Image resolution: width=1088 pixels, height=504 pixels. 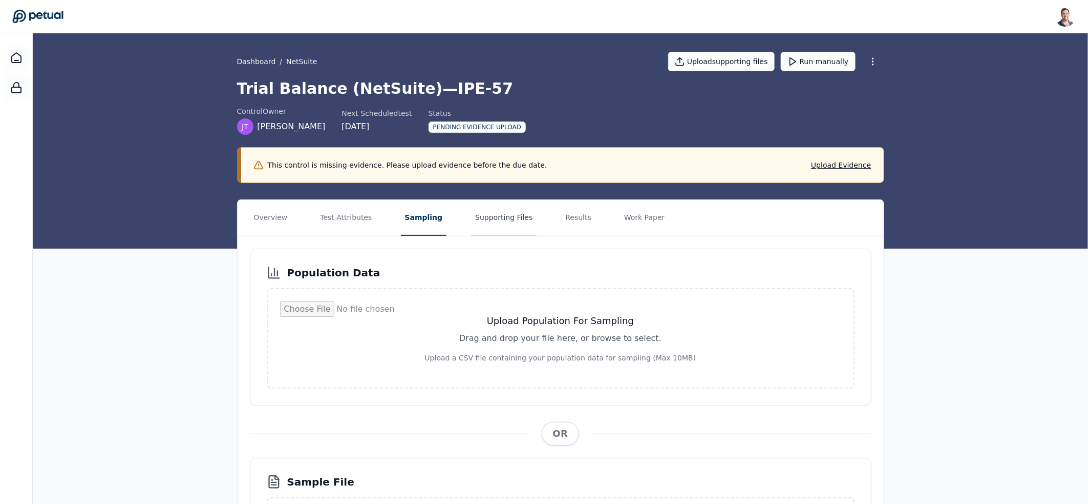 I want to click on nav: Tabs, so click(x=561, y=218).